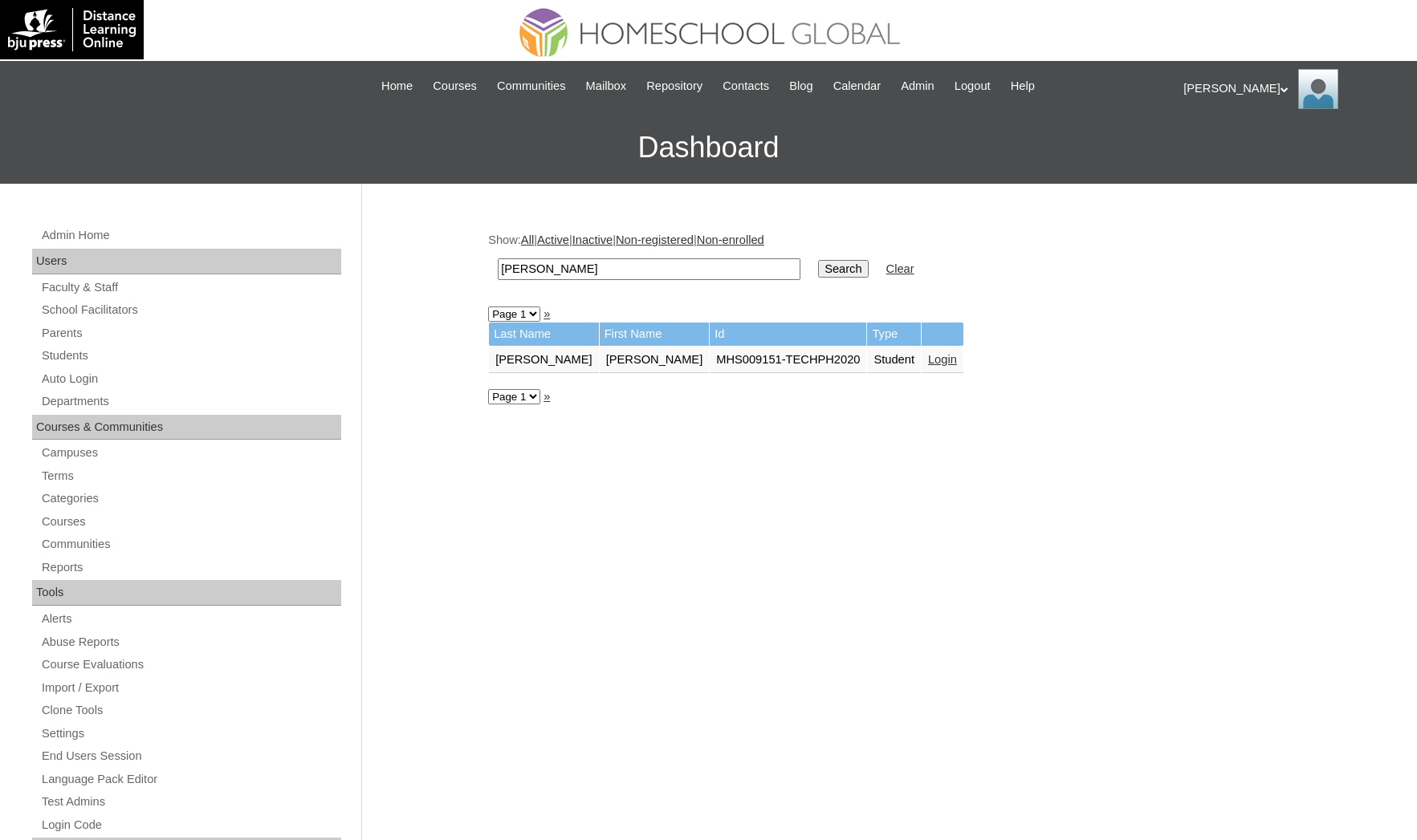 Image resolution: width=1417 pixels, height=840 pixels. I want to click on span: Calendar, so click(857, 86).